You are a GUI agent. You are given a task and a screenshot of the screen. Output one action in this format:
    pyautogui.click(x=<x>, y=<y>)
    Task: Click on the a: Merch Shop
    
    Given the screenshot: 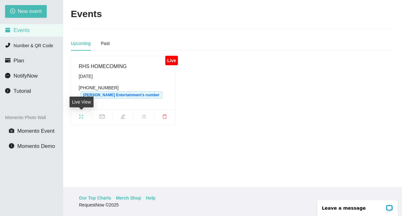 What is the action you would take?
    pyautogui.click(x=129, y=198)
    